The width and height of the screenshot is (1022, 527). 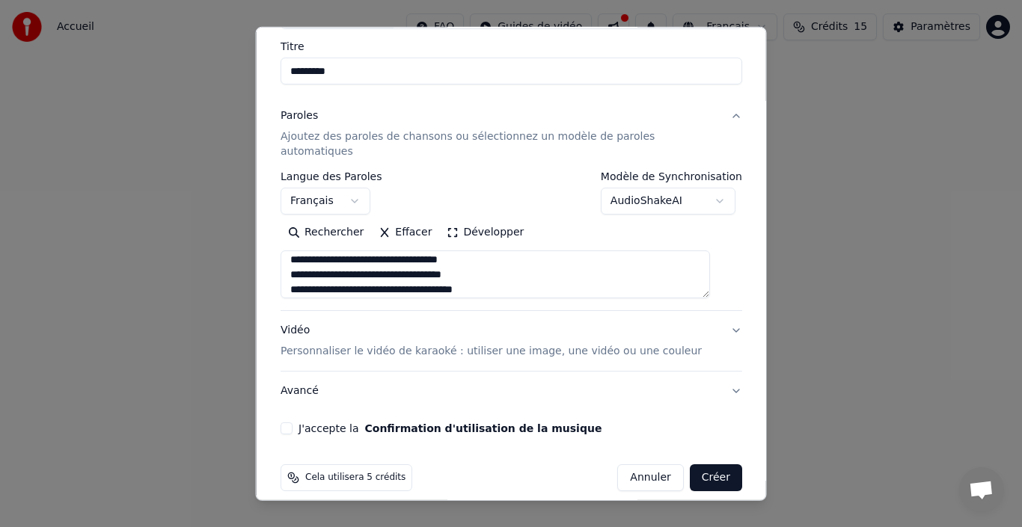 I want to click on button: Développer, so click(x=485, y=233).